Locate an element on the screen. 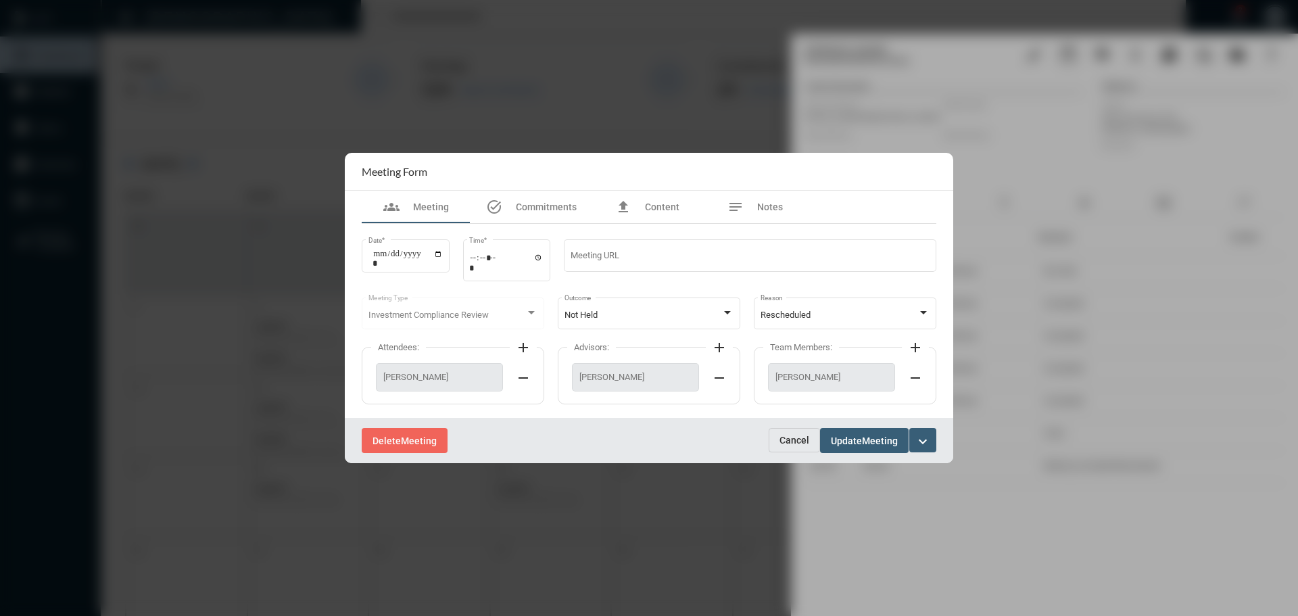 This screenshot has width=1298, height=616. h2: Meeting Form is located at coordinates (394, 171).